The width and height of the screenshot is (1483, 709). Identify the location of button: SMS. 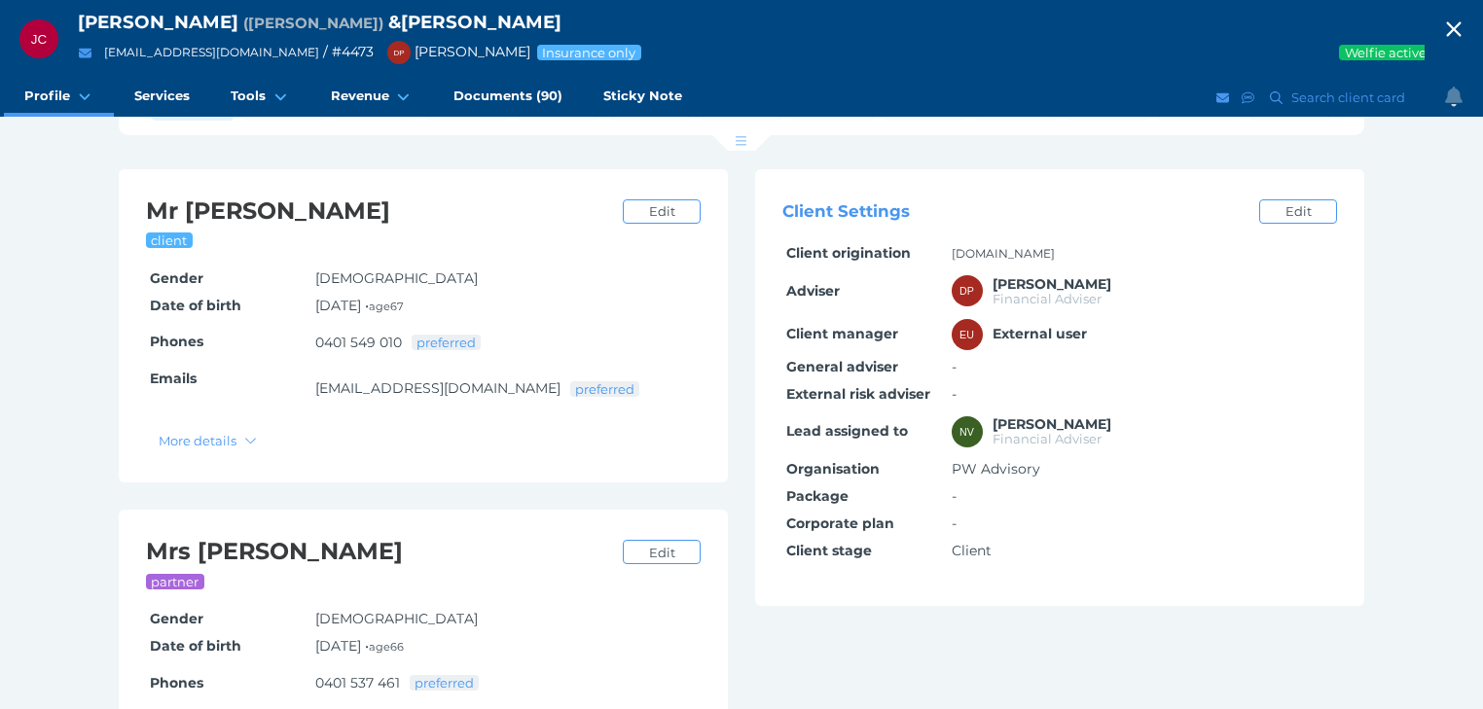
(1248, 97).